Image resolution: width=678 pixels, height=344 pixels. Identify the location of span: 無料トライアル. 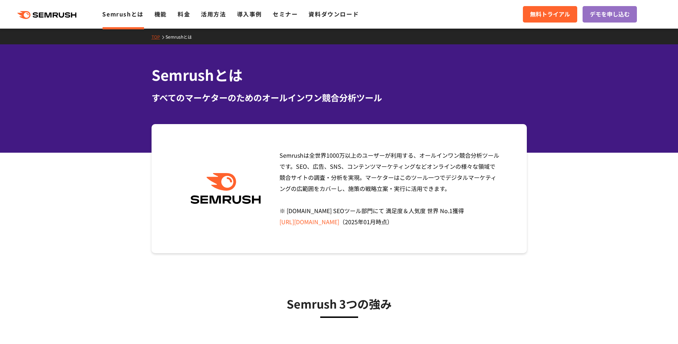
(550, 14).